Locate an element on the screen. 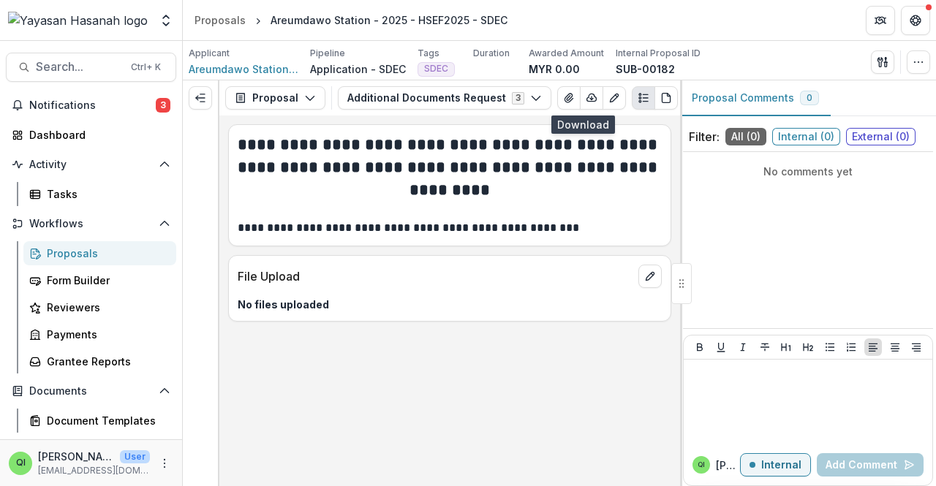  span: Notifications is located at coordinates (92, 105).